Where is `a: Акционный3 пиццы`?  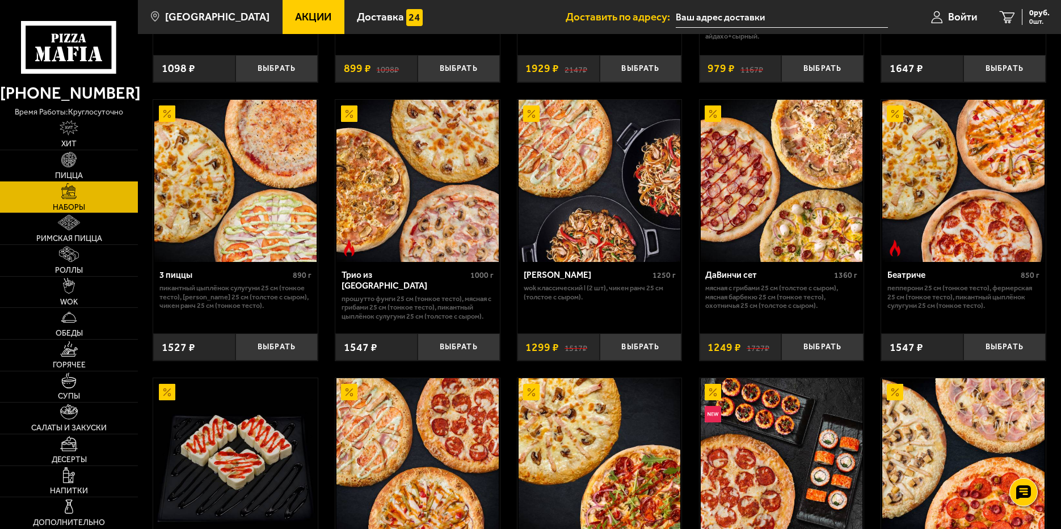
a: Акционный3 пиццы is located at coordinates (235, 180).